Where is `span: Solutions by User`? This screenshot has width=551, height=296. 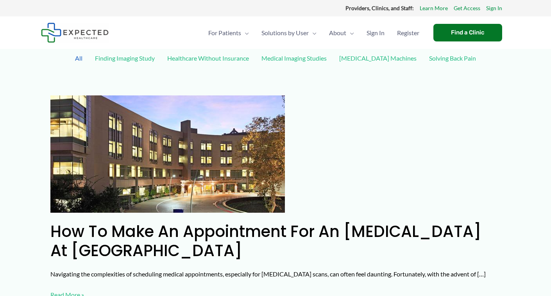 span: Solutions by User is located at coordinates (285, 33).